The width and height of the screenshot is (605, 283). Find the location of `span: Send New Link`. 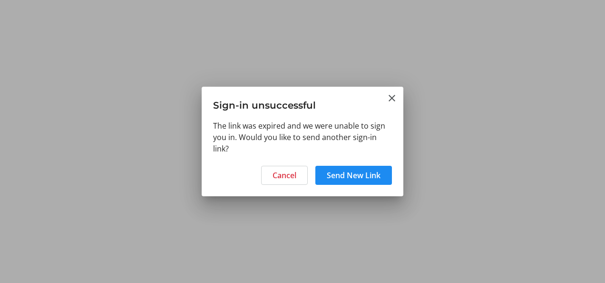

span: Send New Link is located at coordinates (353, 175).